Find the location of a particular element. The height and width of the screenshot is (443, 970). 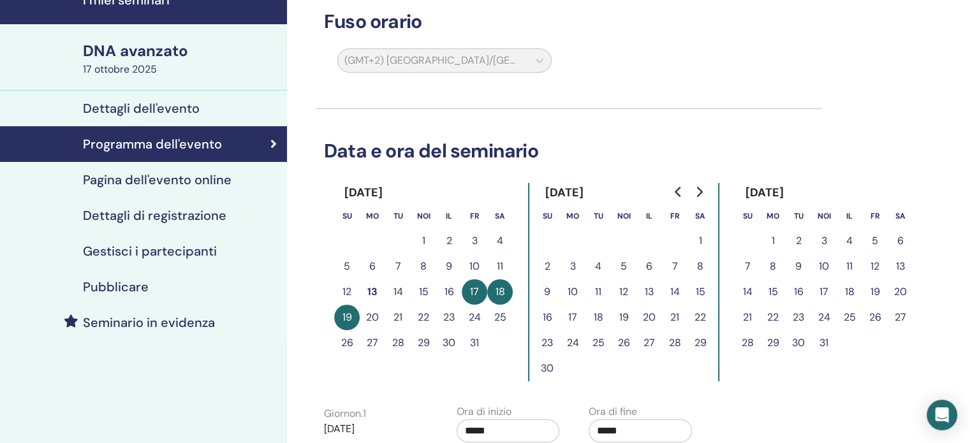

font: Fr is located at coordinates (474, 216).